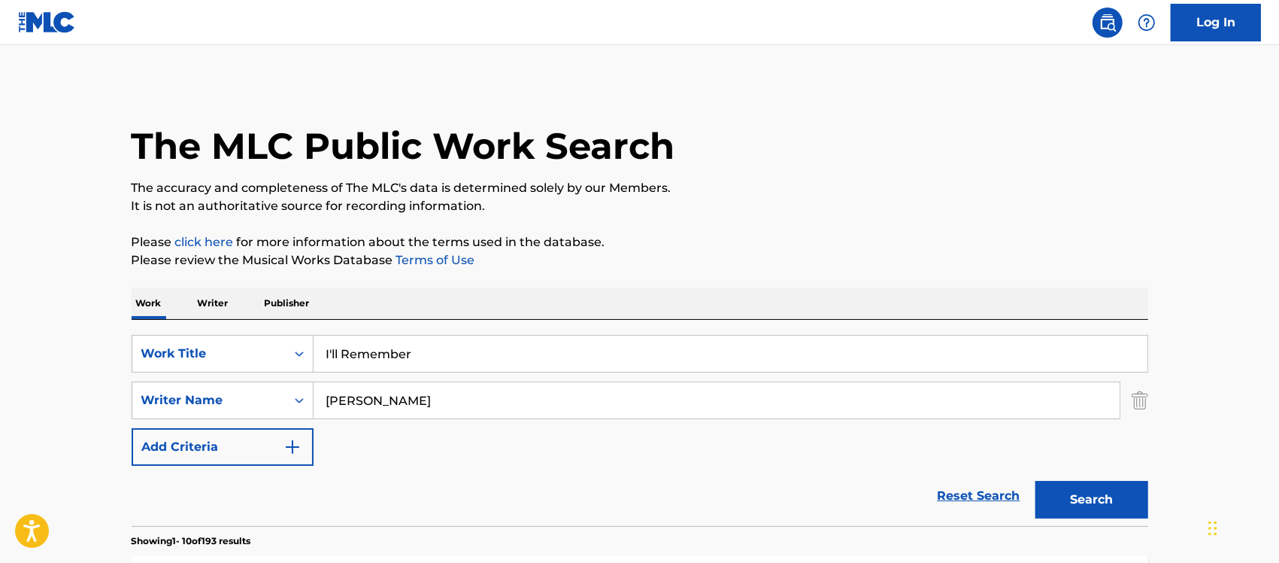  Describe the element at coordinates (434, 259) in the screenshot. I see `a: Terms of Use` at that location.